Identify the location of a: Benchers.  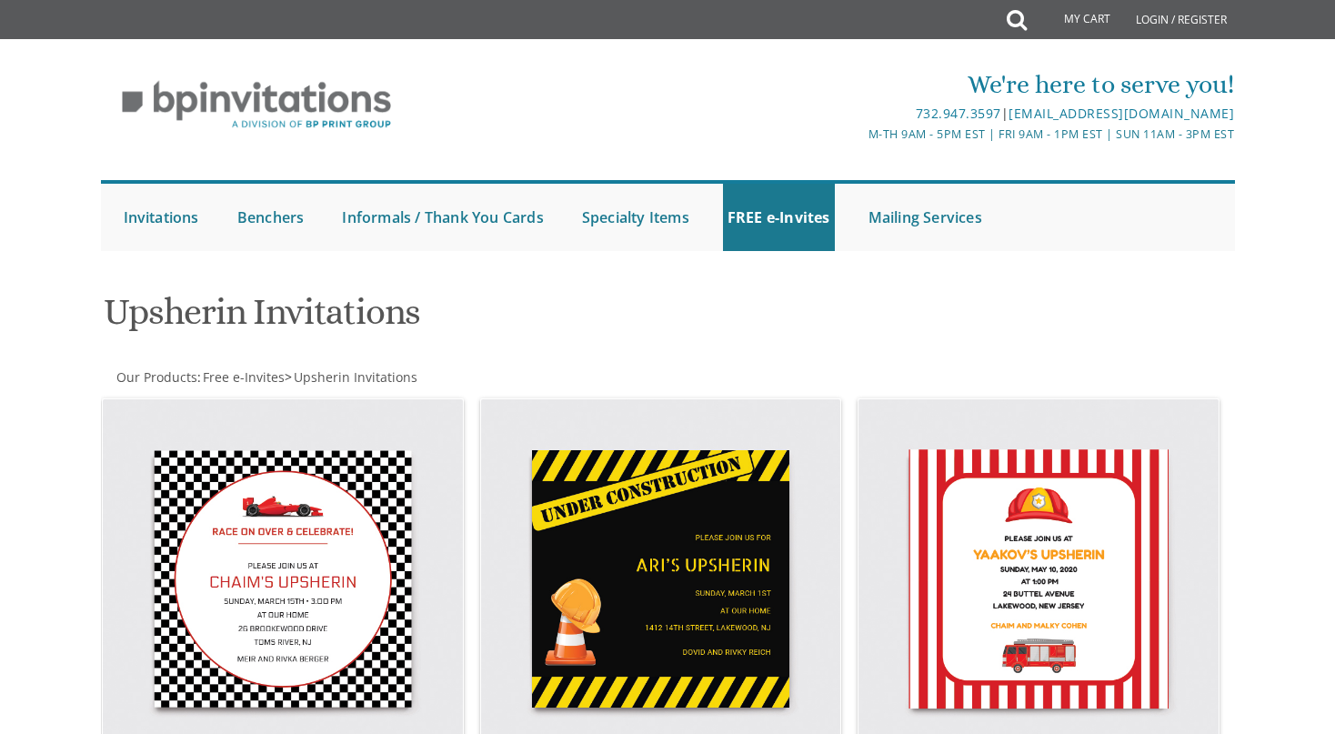
(271, 217).